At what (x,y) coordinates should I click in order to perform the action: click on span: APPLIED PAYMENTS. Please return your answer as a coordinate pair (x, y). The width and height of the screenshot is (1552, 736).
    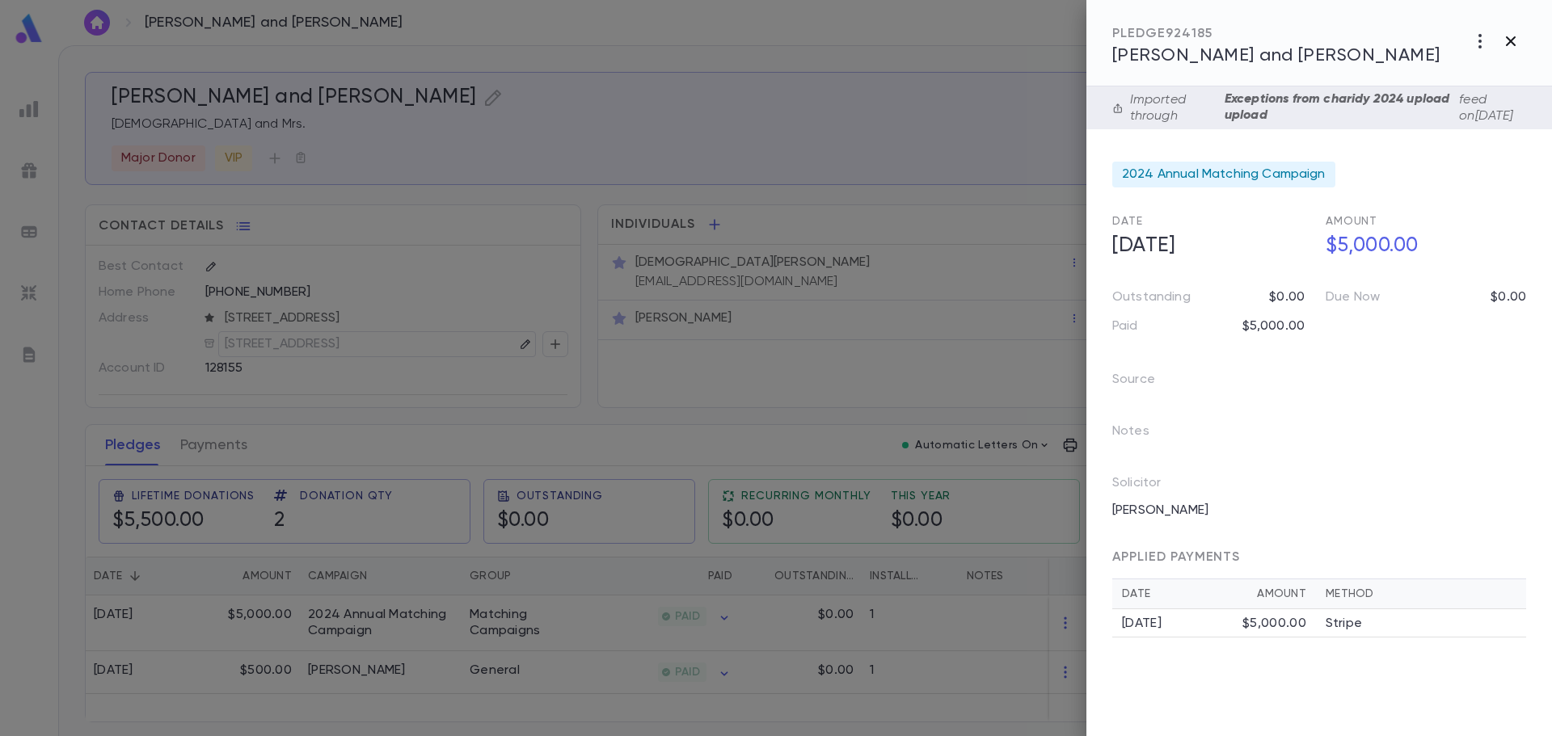
    Looking at the image, I should click on (1176, 558).